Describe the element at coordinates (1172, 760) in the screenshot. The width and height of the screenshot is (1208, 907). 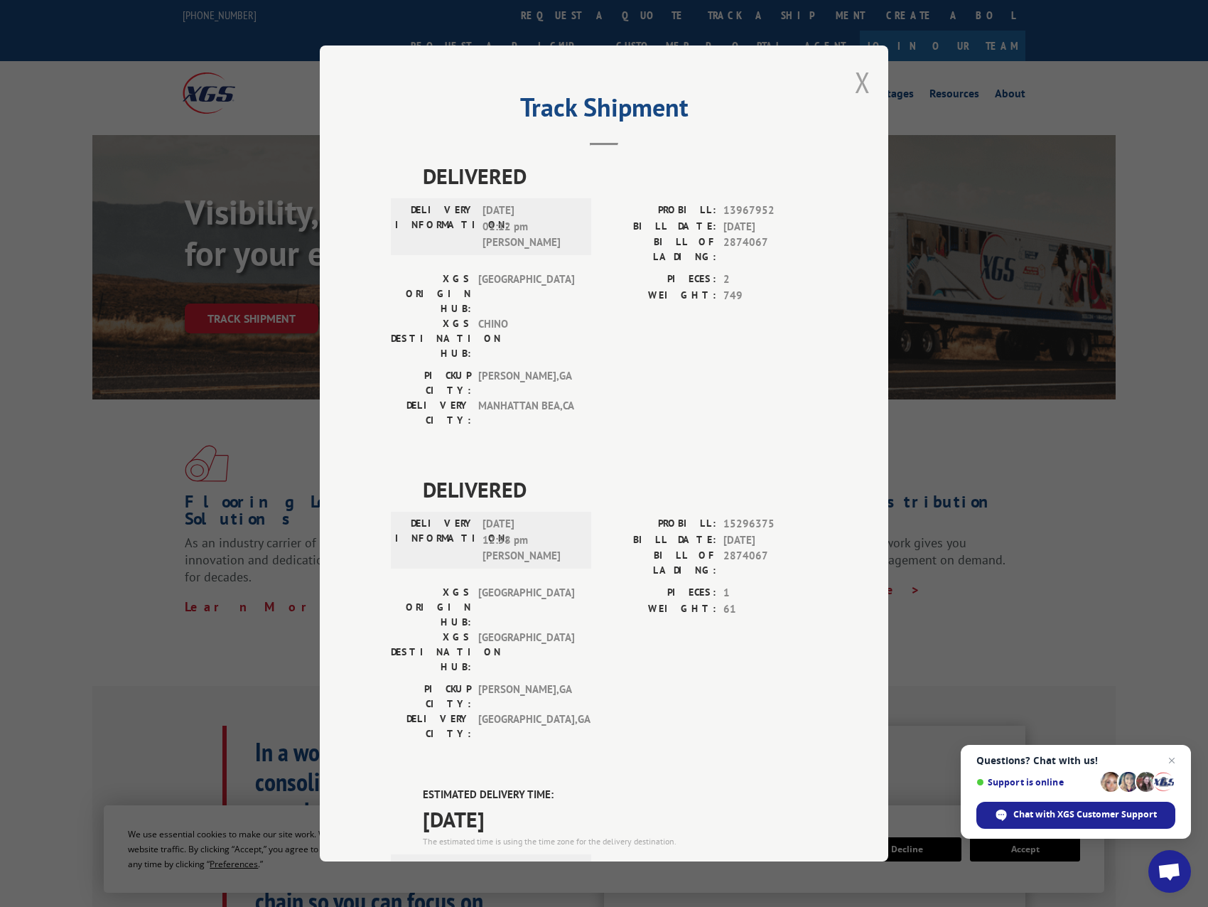
I see `span: Close chat` at that location.